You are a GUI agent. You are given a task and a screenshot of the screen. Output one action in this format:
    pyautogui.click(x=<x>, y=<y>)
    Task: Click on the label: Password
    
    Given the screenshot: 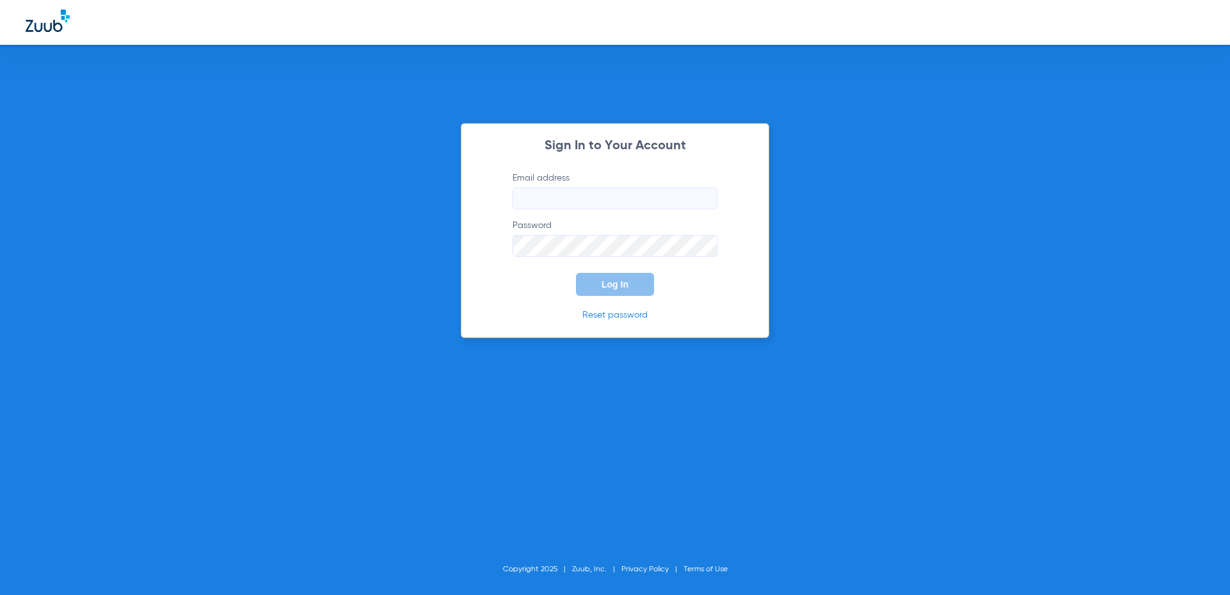 What is the action you would take?
    pyautogui.click(x=615, y=238)
    